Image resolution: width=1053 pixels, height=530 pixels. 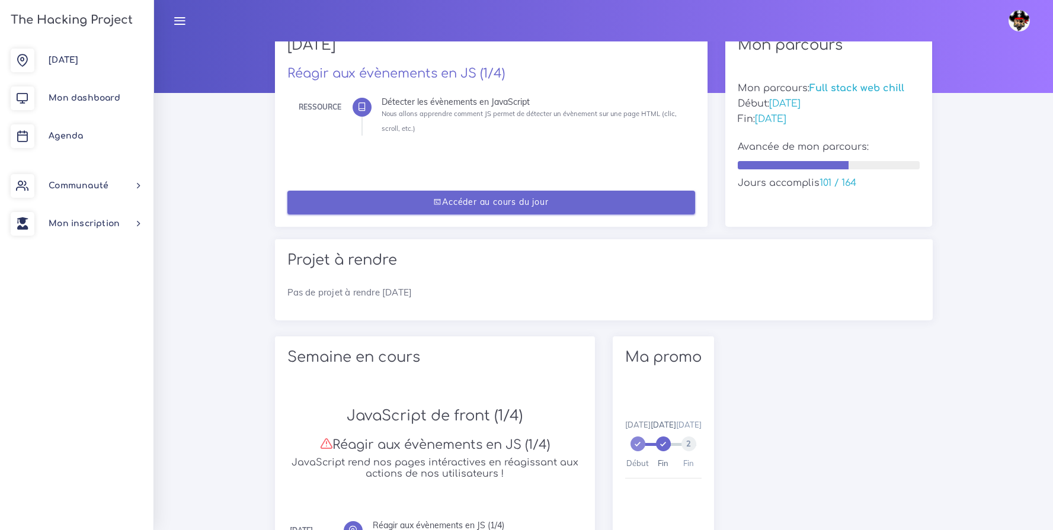 I want to click on span: Mon inscription, so click(x=84, y=223).